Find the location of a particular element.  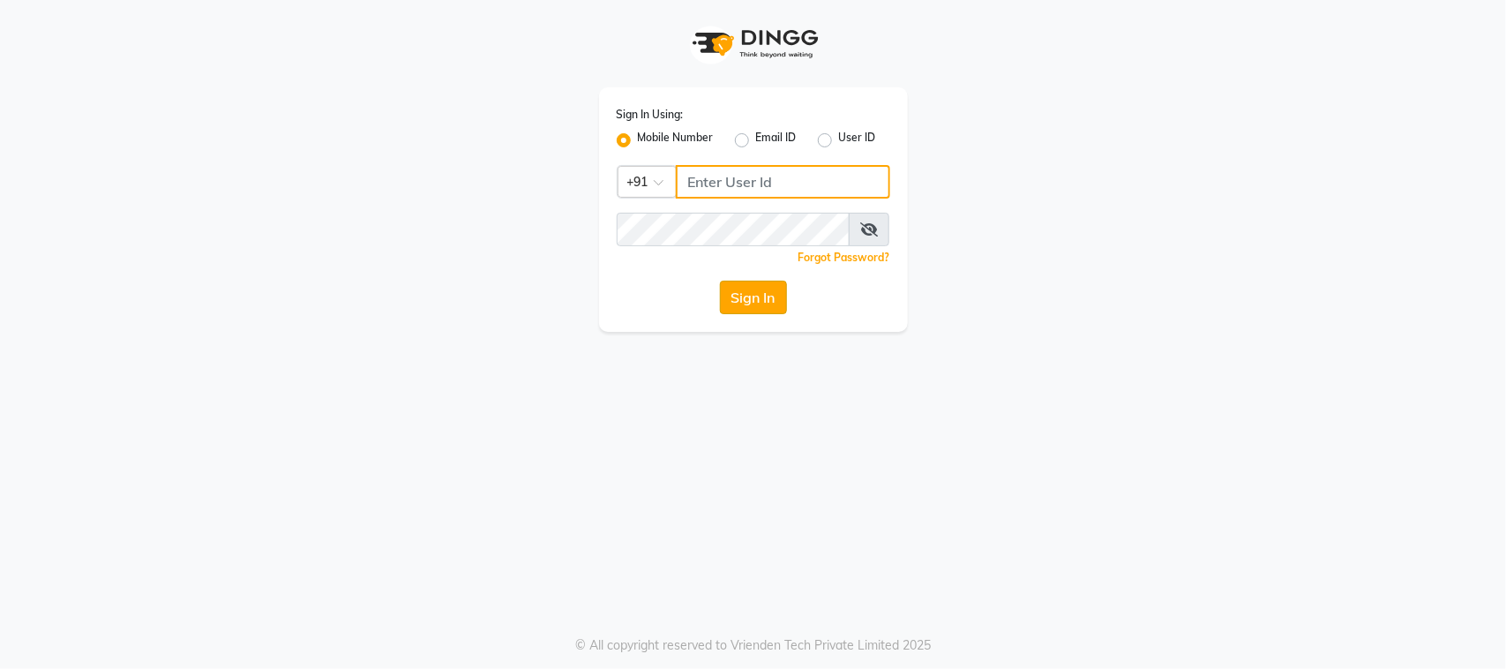

img: logo1.svg is located at coordinates (754, 43).